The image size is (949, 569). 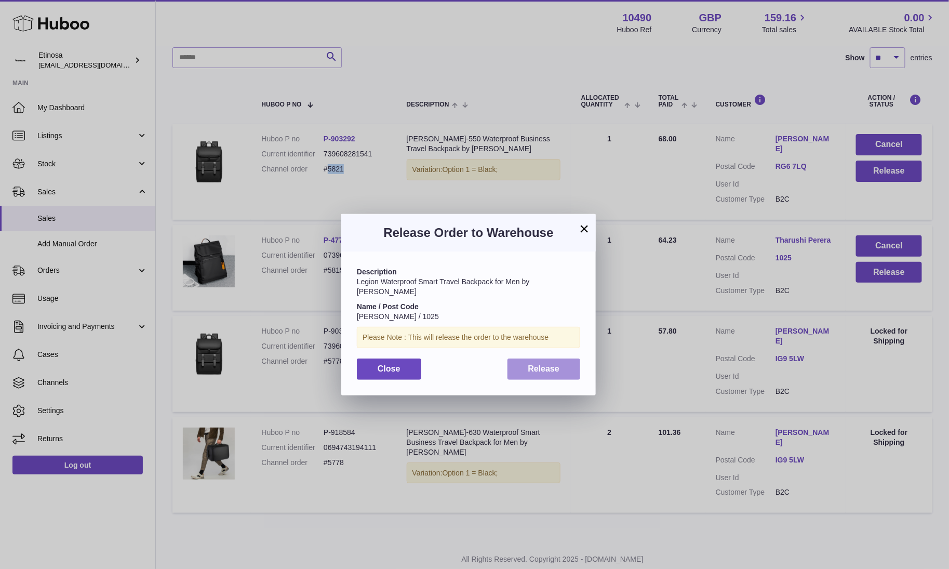 I want to click on strong: Description, so click(x=376, y=272).